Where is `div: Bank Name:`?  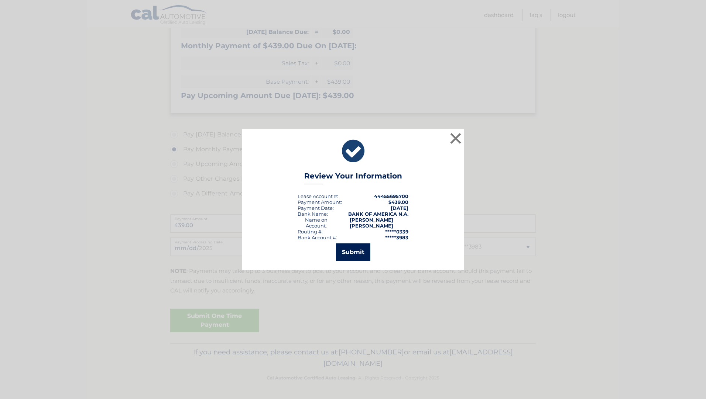 div: Bank Name: is located at coordinates (313, 214).